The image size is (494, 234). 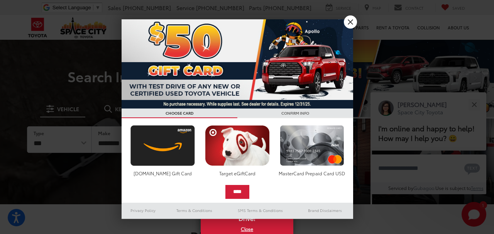 What do you see at coordinates (325, 210) in the screenshot?
I see `a: Brand Disclaimers` at bounding box center [325, 210].